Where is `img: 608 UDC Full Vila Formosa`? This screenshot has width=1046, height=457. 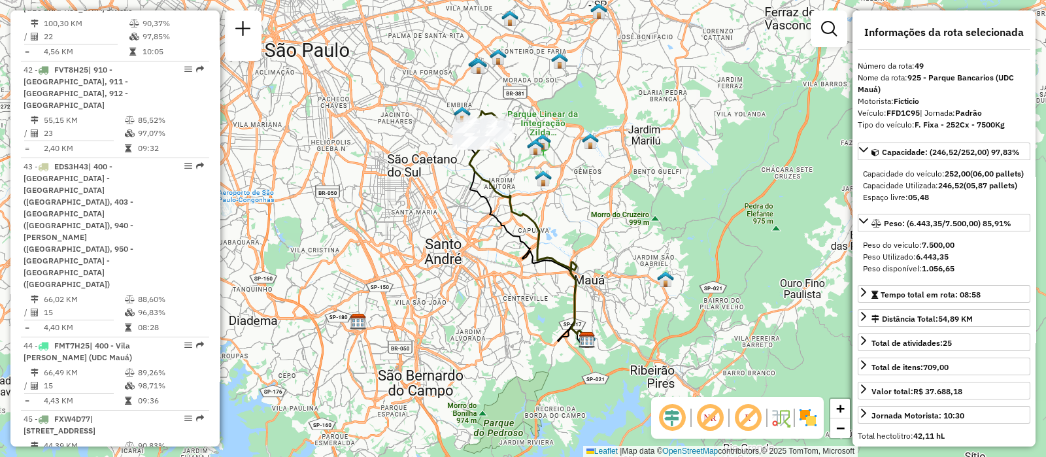
img: 608 UDC Full Vila Formosa is located at coordinates (477, 65).